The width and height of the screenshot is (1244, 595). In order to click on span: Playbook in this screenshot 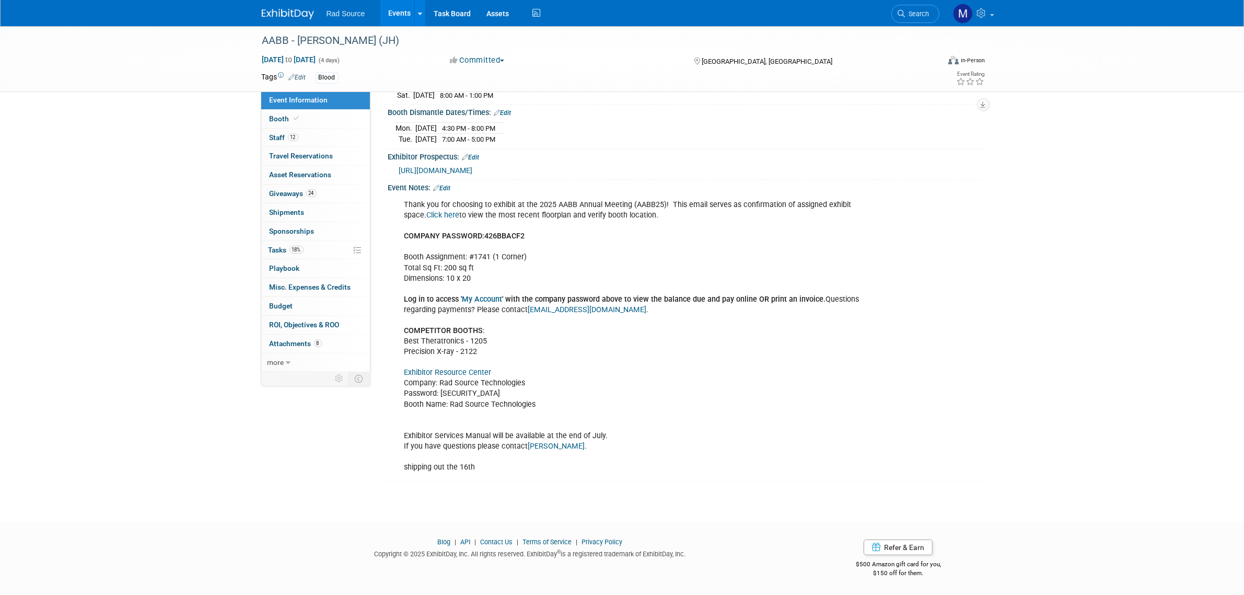, I will do `click(285, 268)`.